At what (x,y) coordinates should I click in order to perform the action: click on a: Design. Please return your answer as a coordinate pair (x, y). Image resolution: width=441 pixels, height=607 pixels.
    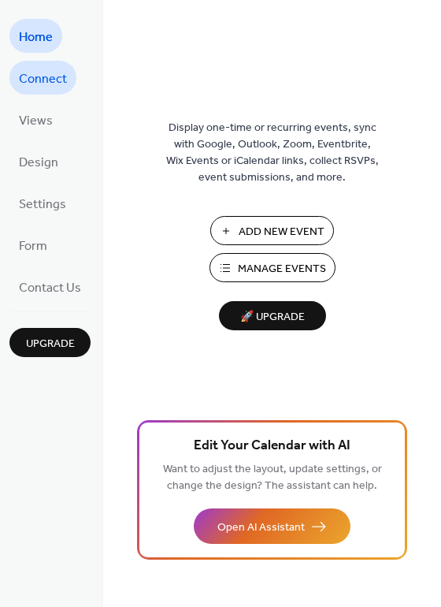
    Looking at the image, I should click on (39, 161).